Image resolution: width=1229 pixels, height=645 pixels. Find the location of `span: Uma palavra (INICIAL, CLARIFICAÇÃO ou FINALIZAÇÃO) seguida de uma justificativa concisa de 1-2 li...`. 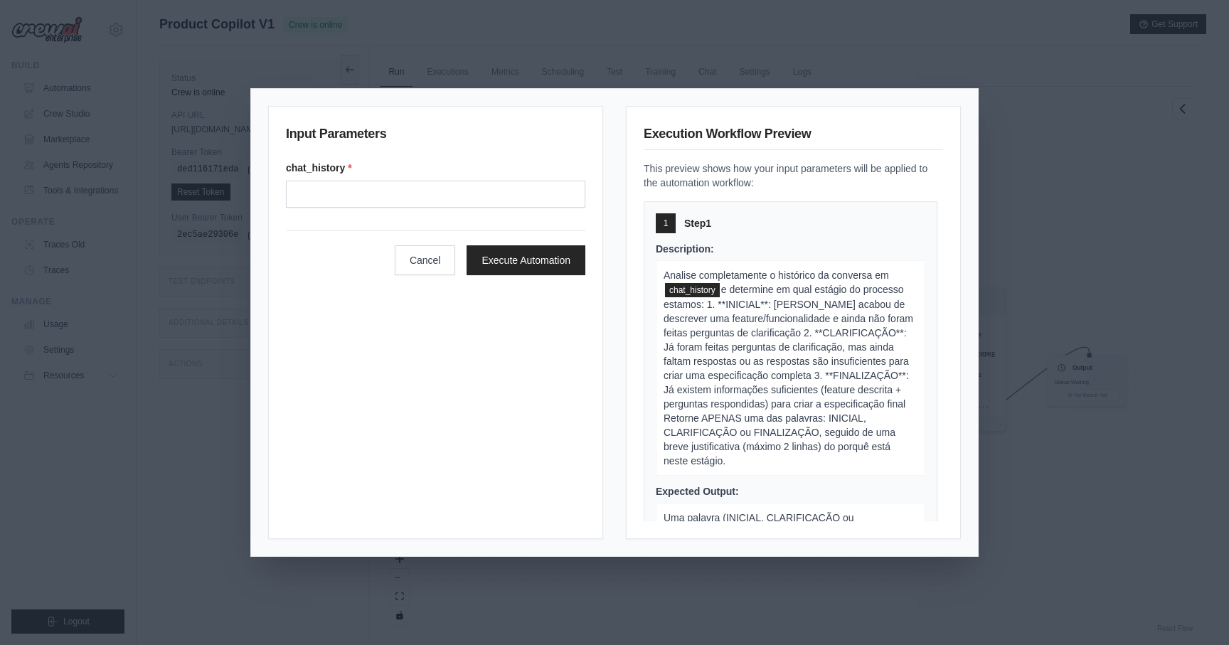

span: Uma palavra (INICIAL, CLARIFICAÇÃO ou FINALIZAÇÃO) seguida de uma justificativa concisa de 1-2 li... is located at coordinates (785, 539).